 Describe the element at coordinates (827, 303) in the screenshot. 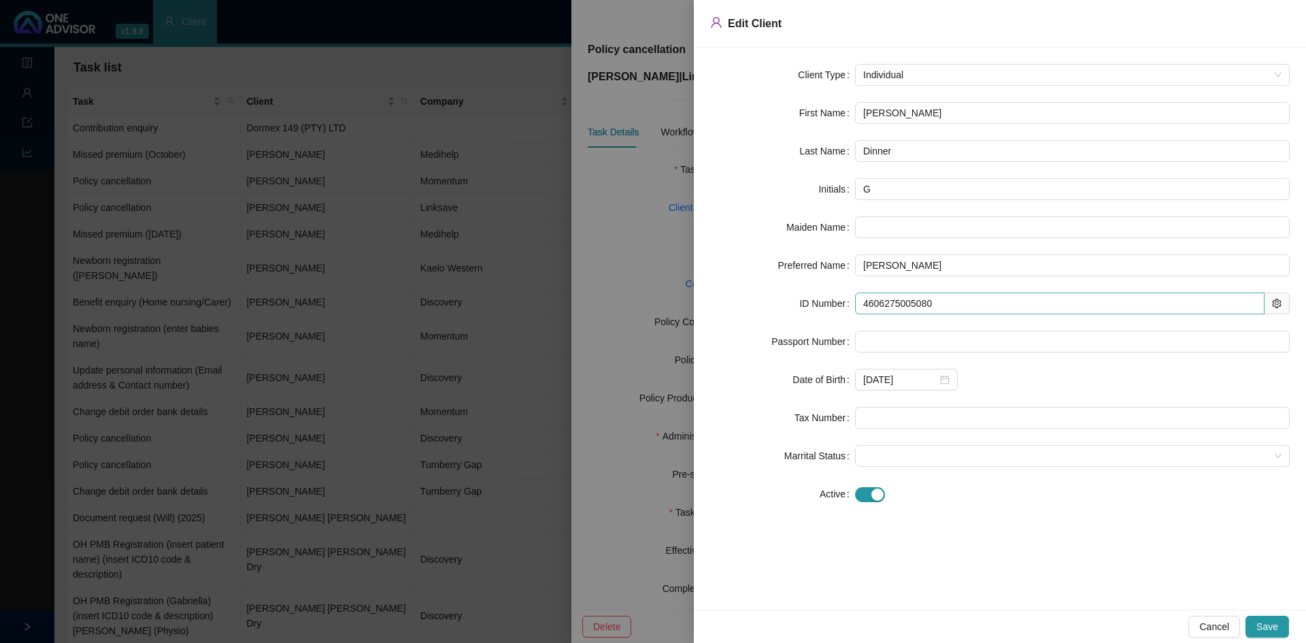

I see `label: ID Number` at that location.